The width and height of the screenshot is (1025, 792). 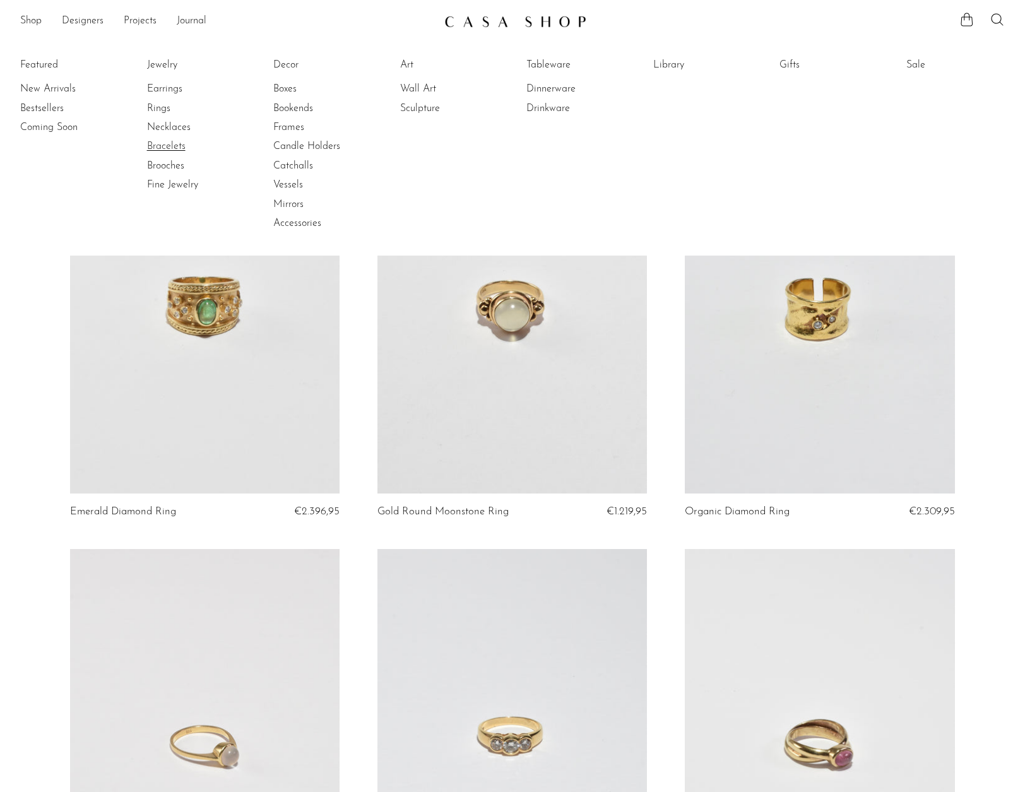 What do you see at coordinates (194, 109) in the screenshot?
I see `a: Rings` at bounding box center [194, 109].